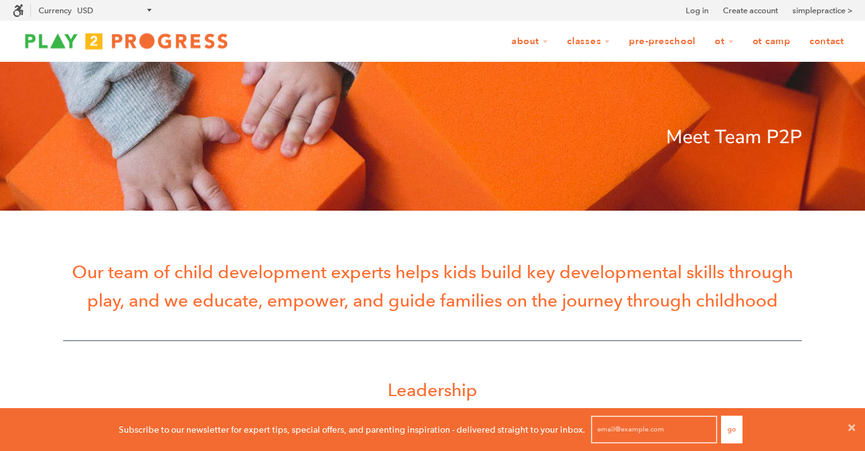 The image size is (865, 451). Describe the element at coordinates (55, 10) in the screenshot. I see `label: Currency` at that location.